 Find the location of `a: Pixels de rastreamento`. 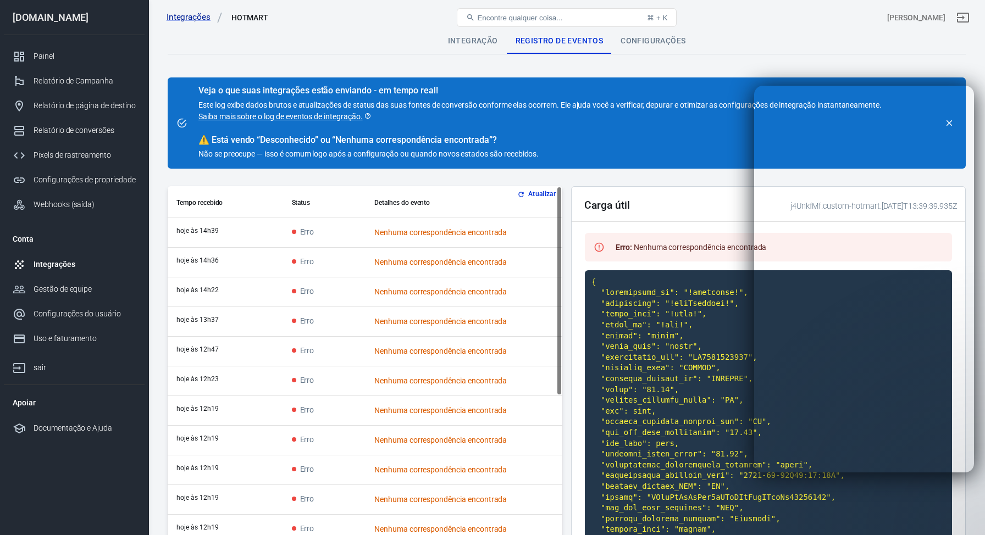

a: Pixels de rastreamento is located at coordinates (74, 155).